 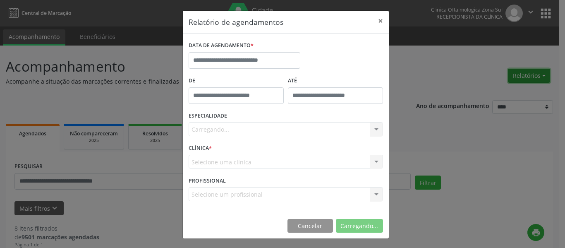 What do you see at coordinates (200, 148) in the screenshot?
I see `label: CLÍNICA` at bounding box center [200, 148].